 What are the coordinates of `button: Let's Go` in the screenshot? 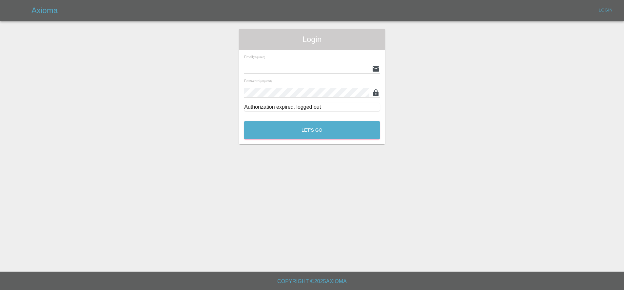 It's located at (312, 130).